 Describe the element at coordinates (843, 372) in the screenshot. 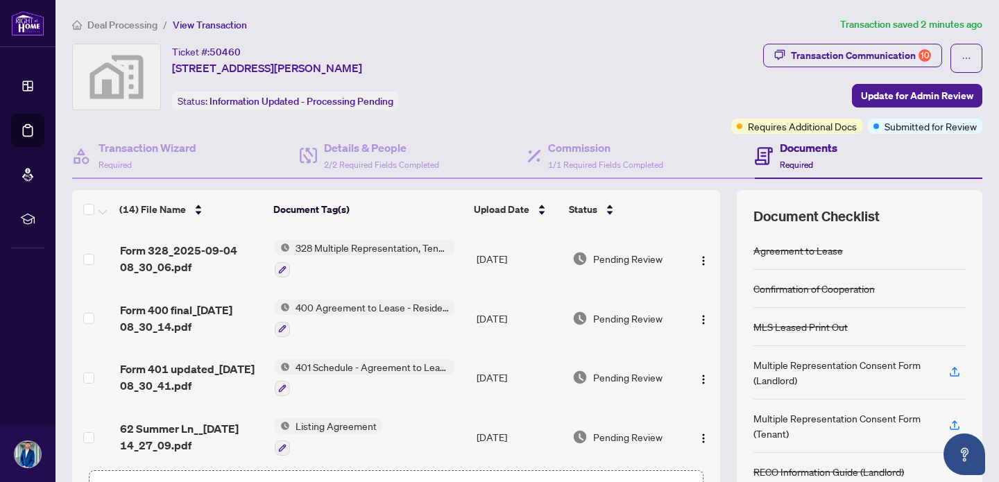

I see `div: Multiple Representation Consent Form (Landlord)` at that location.